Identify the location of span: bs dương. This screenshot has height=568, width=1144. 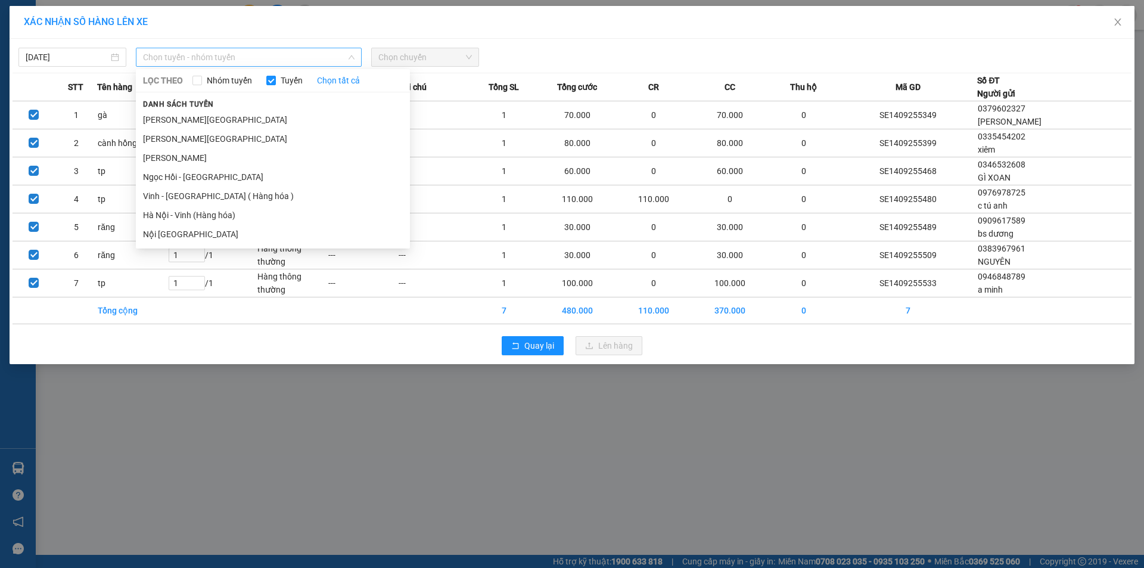
(996, 234).